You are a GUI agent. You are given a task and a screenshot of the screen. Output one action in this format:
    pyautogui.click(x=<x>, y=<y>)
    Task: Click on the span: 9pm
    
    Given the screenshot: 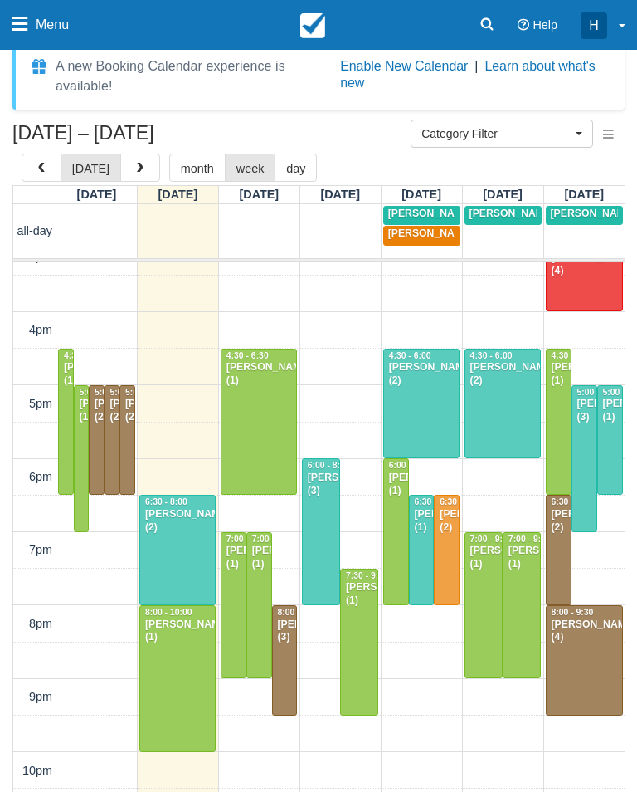 What is the action you would take?
    pyautogui.click(x=41, y=696)
    